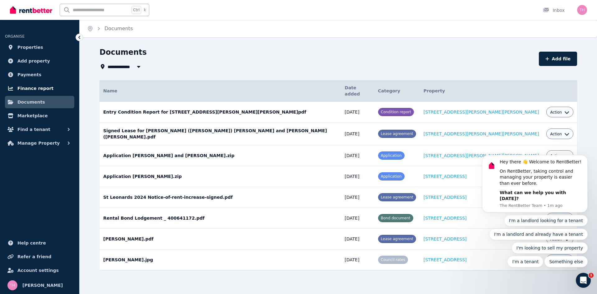 This screenshot has height=294, width=597. I want to click on span: Council rates, so click(393, 260).